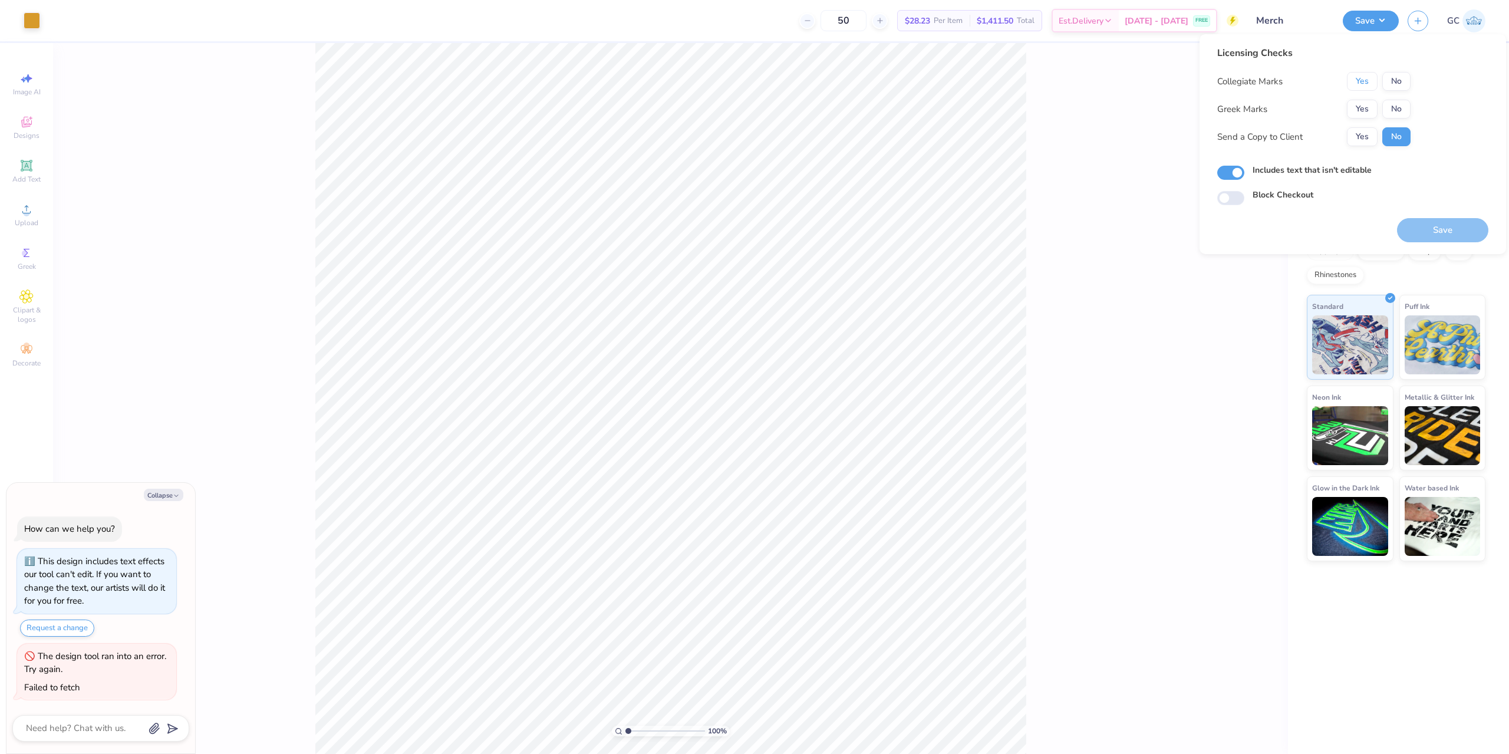 This screenshot has width=1509, height=754. Describe the element at coordinates (1432, 488) in the screenshot. I see `span: Water based Ink` at that location.